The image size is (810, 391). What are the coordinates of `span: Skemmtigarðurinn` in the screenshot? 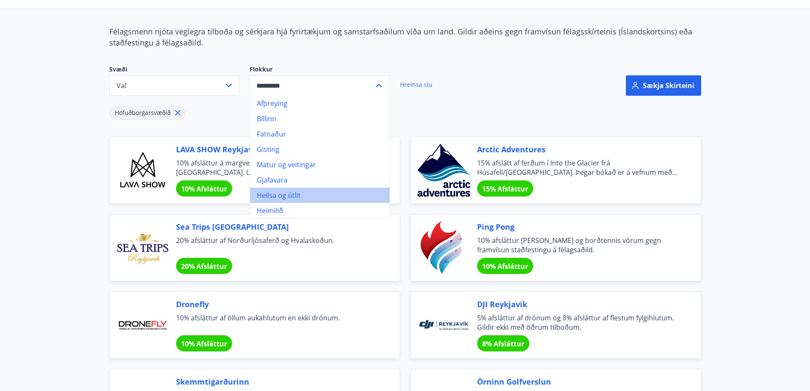 It's located at (278, 382).